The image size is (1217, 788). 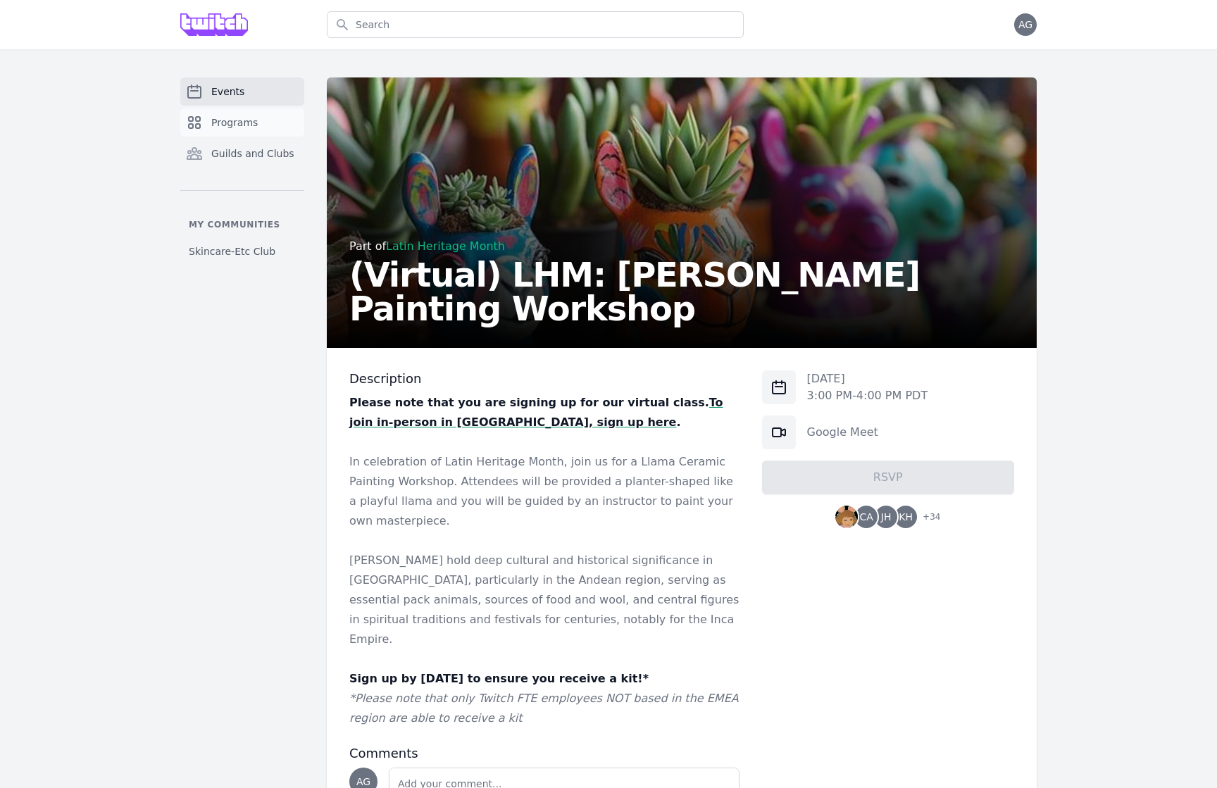 I want to click on p: 3:00 PM - 4:00 PM PDT, so click(x=868, y=396).